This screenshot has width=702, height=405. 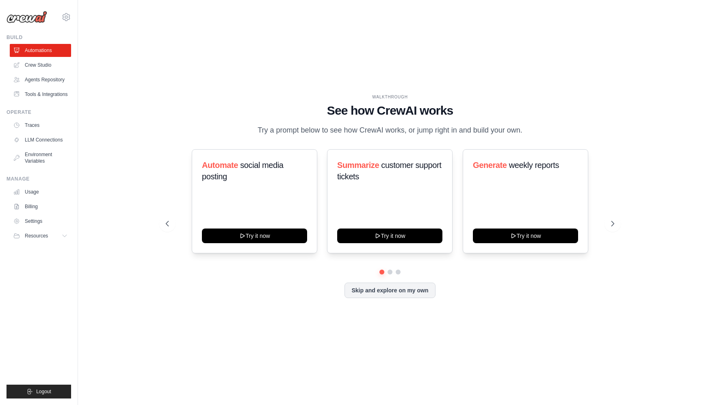 What do you see at coordinates (220, 165) in the screenshot?
I see `span: Automate` at bounding box center [220, 165].